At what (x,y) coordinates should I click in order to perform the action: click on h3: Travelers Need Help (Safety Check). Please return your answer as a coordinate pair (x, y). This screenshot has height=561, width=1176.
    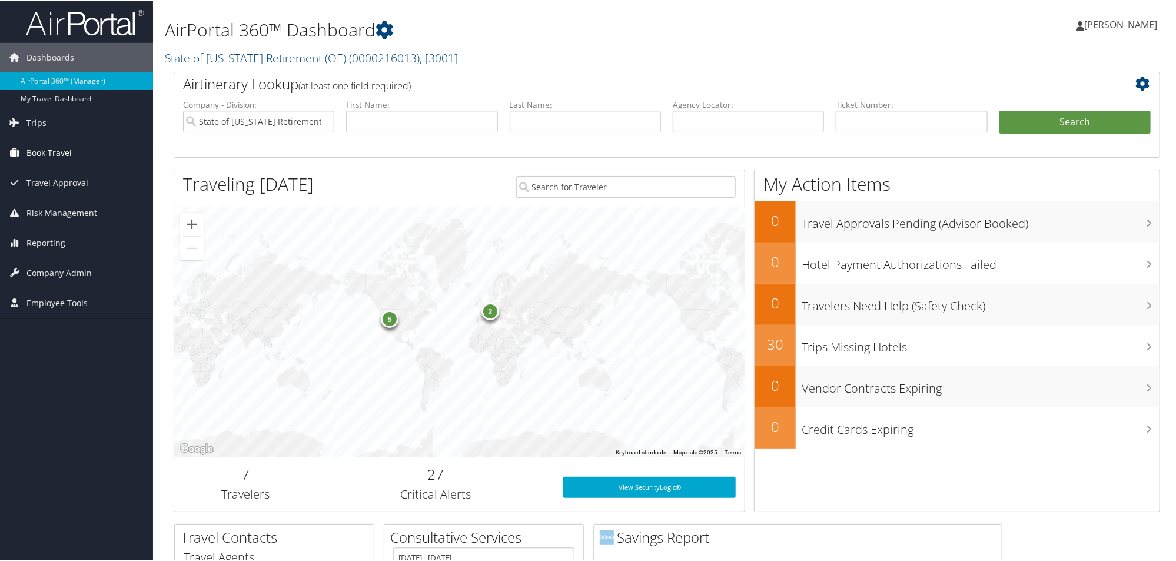
    Looking at the image, I should click on (981, 302).